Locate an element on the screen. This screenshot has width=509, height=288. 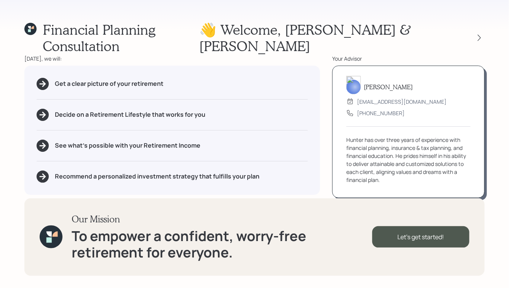
h5: Recommend a personalized investment strategy that fulfills your plan is located at coordinates (157, 176).